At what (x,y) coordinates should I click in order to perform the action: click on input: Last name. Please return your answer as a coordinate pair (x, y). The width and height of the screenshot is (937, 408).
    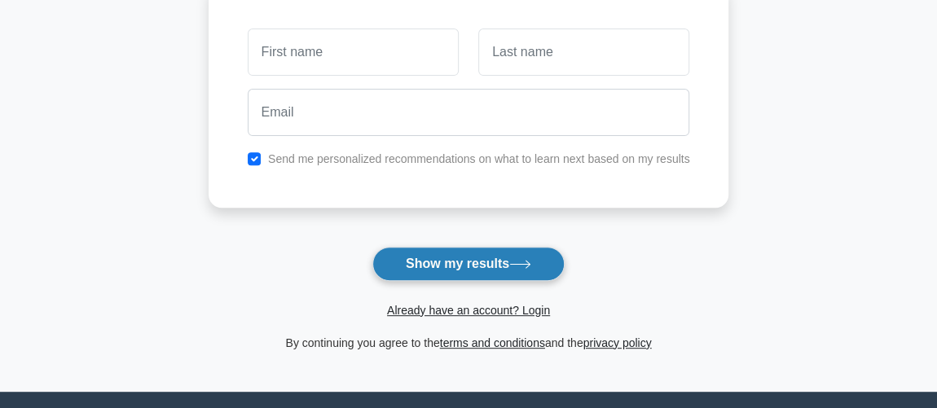
    Looking at the image, I should click on (583, 52).